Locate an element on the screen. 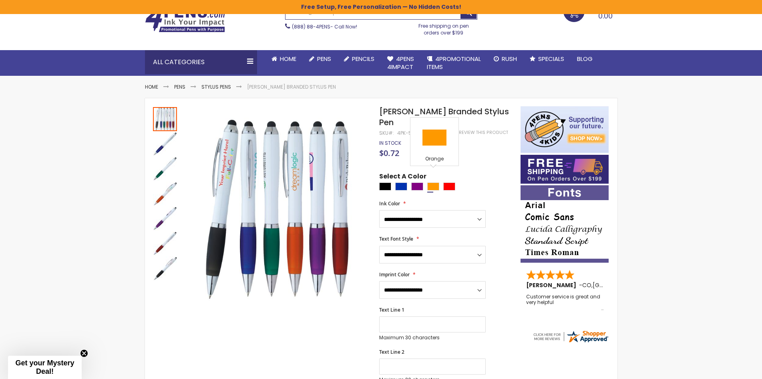 Image resolution: width=762 pixels, height=379 pixels. div: Purple is located at coordinates (417, 186).